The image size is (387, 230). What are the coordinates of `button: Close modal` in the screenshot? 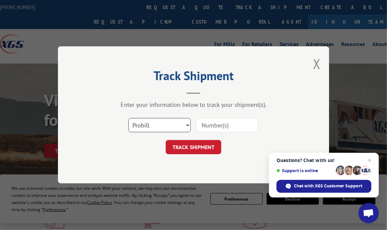 It's located at (317, 64).